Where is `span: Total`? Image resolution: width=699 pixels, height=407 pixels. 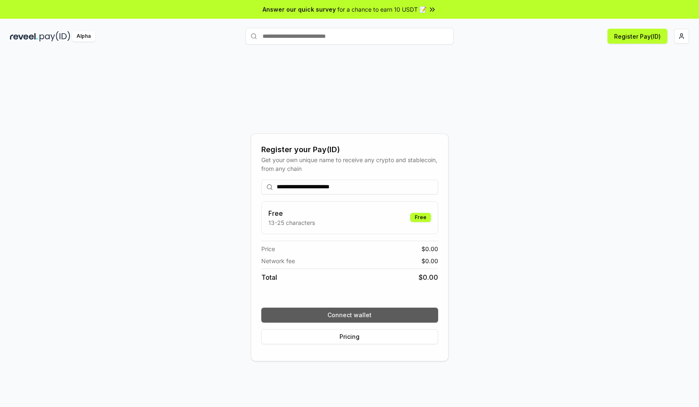 span: Total is located at coordinates (269, 277).